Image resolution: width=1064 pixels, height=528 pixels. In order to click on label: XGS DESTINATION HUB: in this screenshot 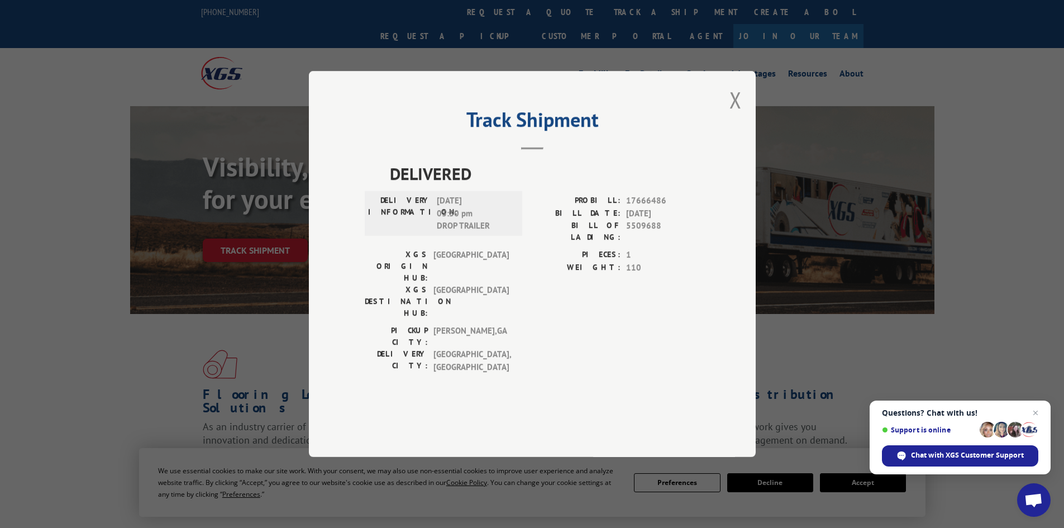, I will do `click(396, 301)`.